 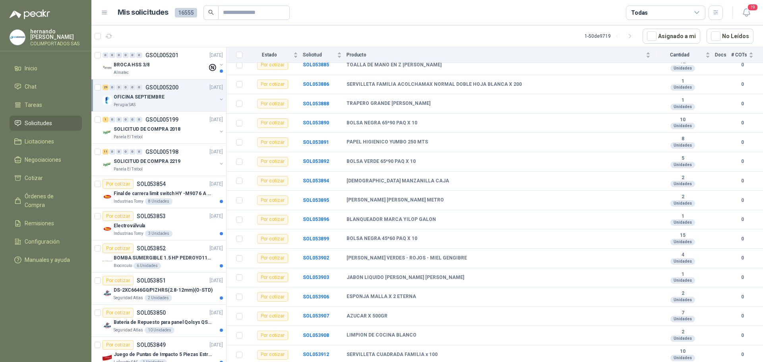 What do you see at coordinates (316, 181) in the screenshot?
I see `b: SOL053894` at bounding box center [316, 181].